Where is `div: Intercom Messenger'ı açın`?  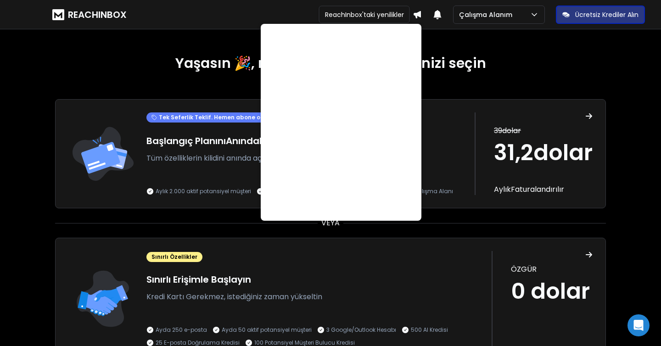
div: Intercom Messenger'ı açın is located at coordinates (639, 326).